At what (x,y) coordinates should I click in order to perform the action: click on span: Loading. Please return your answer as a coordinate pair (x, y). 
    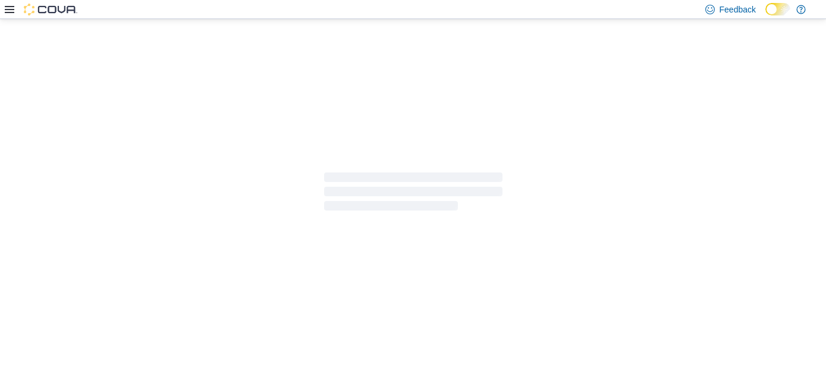
    Looking at the image, I should click on (413, 194).